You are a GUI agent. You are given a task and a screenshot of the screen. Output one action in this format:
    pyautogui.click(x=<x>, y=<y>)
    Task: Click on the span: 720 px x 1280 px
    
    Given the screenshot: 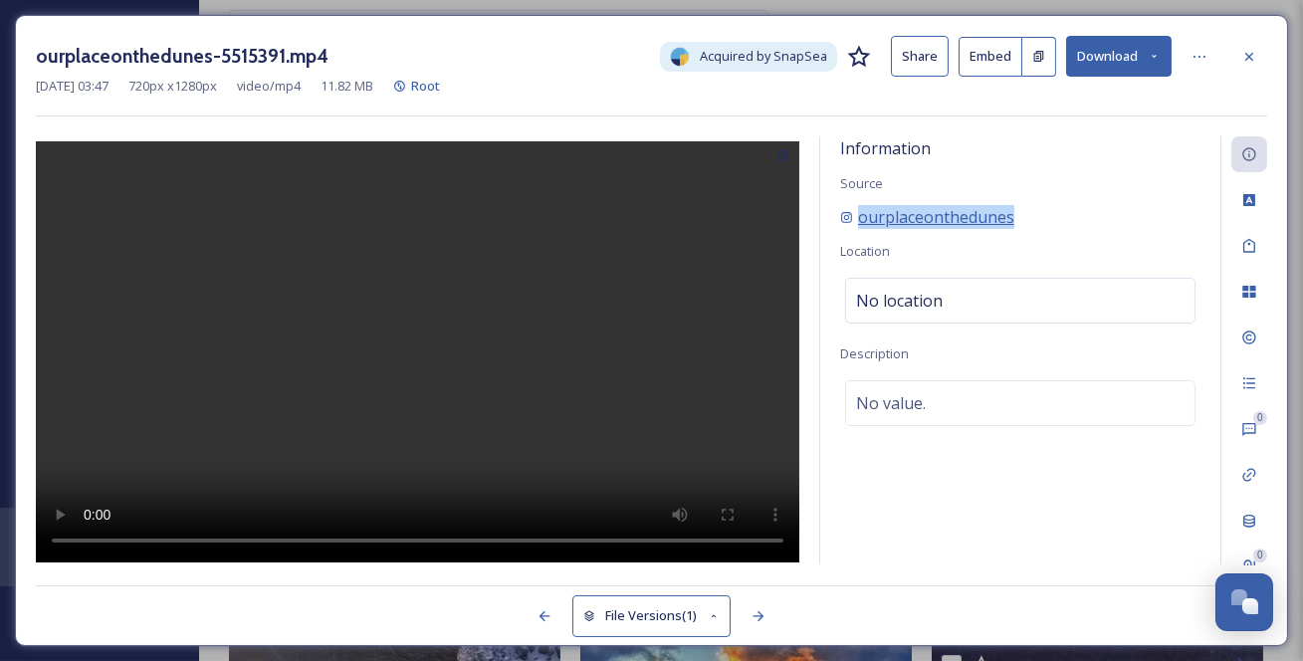 What is the action you would take?
    pyautogui.click(x=172, y=86)
    